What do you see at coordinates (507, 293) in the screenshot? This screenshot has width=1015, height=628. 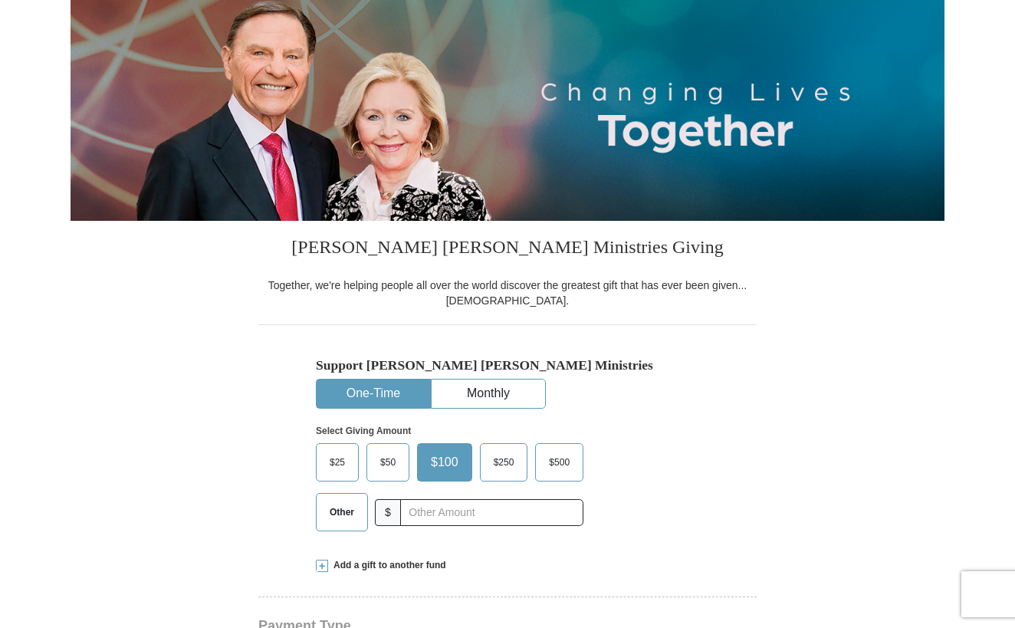 I see `div: Together, we're helping people all over the world discover the greatest gift that has ever been g...` at bounding box center [507, 293].